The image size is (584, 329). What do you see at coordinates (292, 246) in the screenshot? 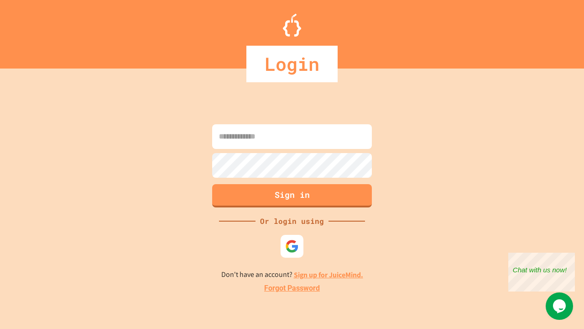
I see `img: google-icon.svg` at bounding box center [292, 246].